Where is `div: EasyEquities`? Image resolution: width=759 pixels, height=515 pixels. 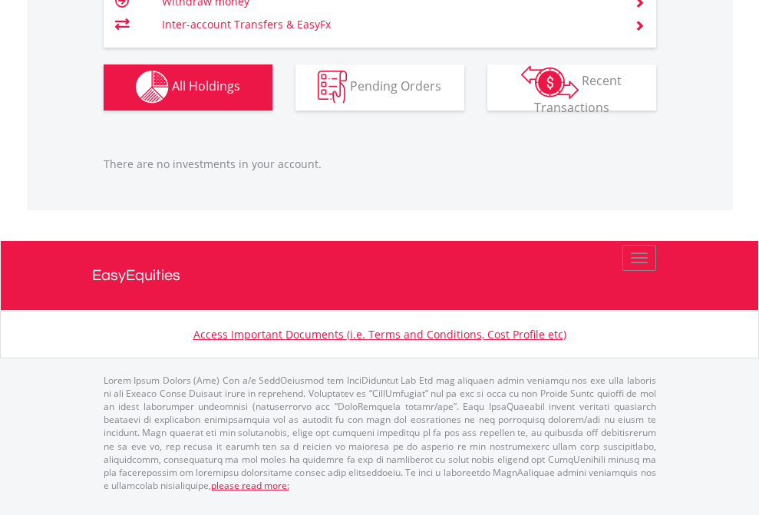 div: EasyEquities is located at coordinates (380, 275).